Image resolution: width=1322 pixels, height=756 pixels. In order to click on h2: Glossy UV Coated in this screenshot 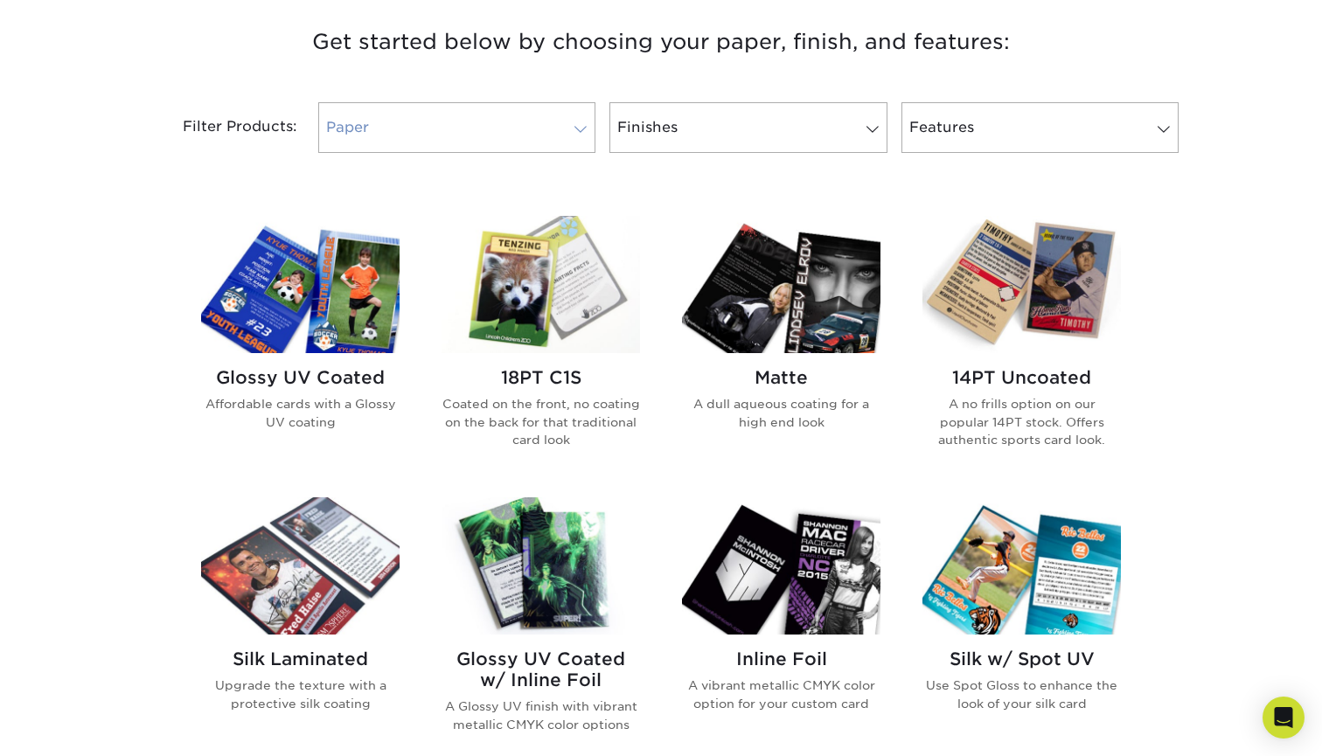, I will do `click(300, 378)`.